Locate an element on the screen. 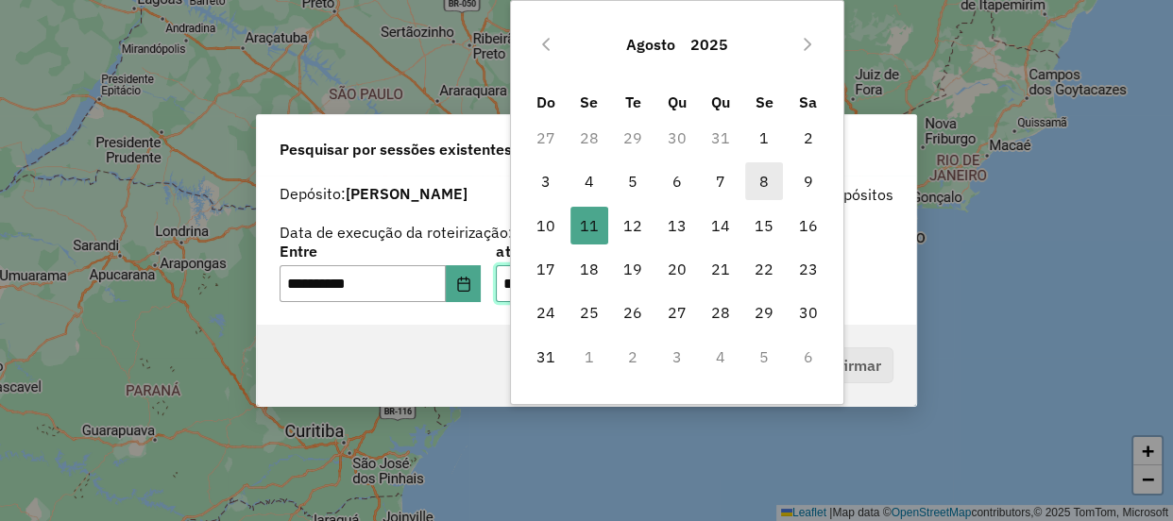 This screenshot has width=1173, height=521. td: 23 is located at coordinates (808, 269).